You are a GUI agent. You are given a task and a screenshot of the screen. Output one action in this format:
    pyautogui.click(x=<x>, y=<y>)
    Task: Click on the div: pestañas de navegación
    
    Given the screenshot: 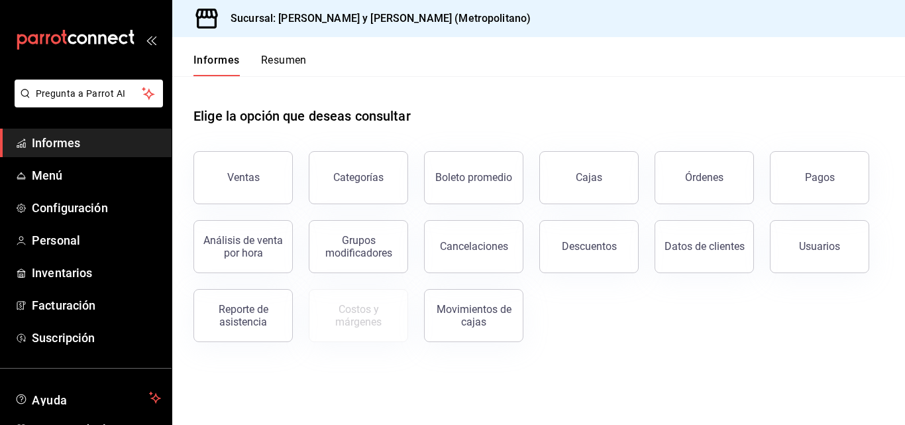 What is the action you would take?
    pyautogui.click(x=250, y=64)
    